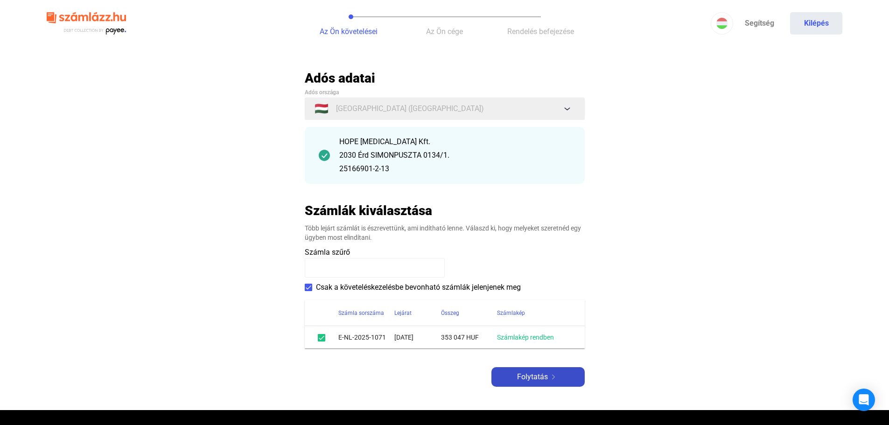  I want to click on td: E-NL-2025-1071, so click(366, 337).